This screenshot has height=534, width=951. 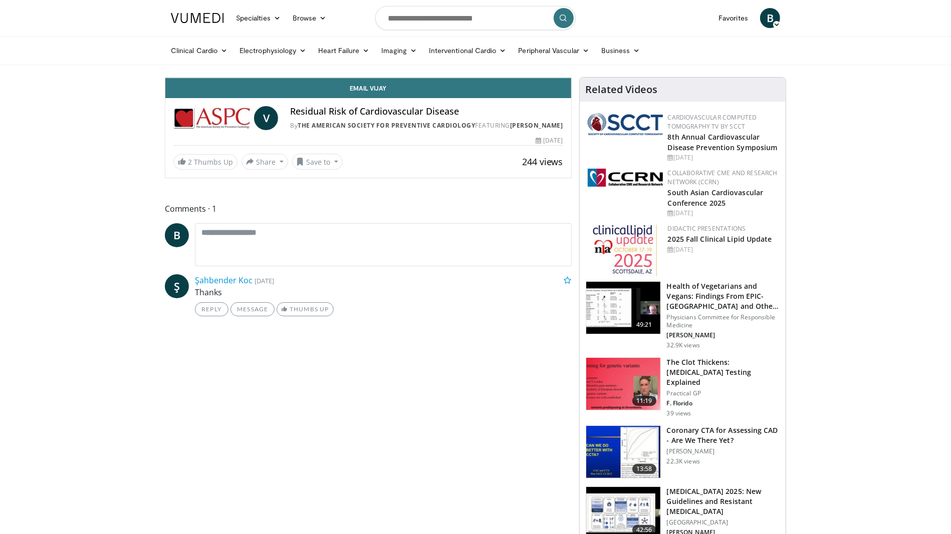 What do you see at coordinates (199, 51) in the screenshot?
I see `a: Clinical Cardio` at bounding box center [199, 51].